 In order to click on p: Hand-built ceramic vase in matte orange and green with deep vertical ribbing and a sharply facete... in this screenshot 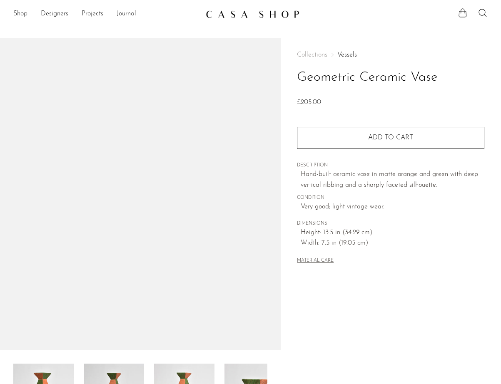, I will do `click(392, 180)`.